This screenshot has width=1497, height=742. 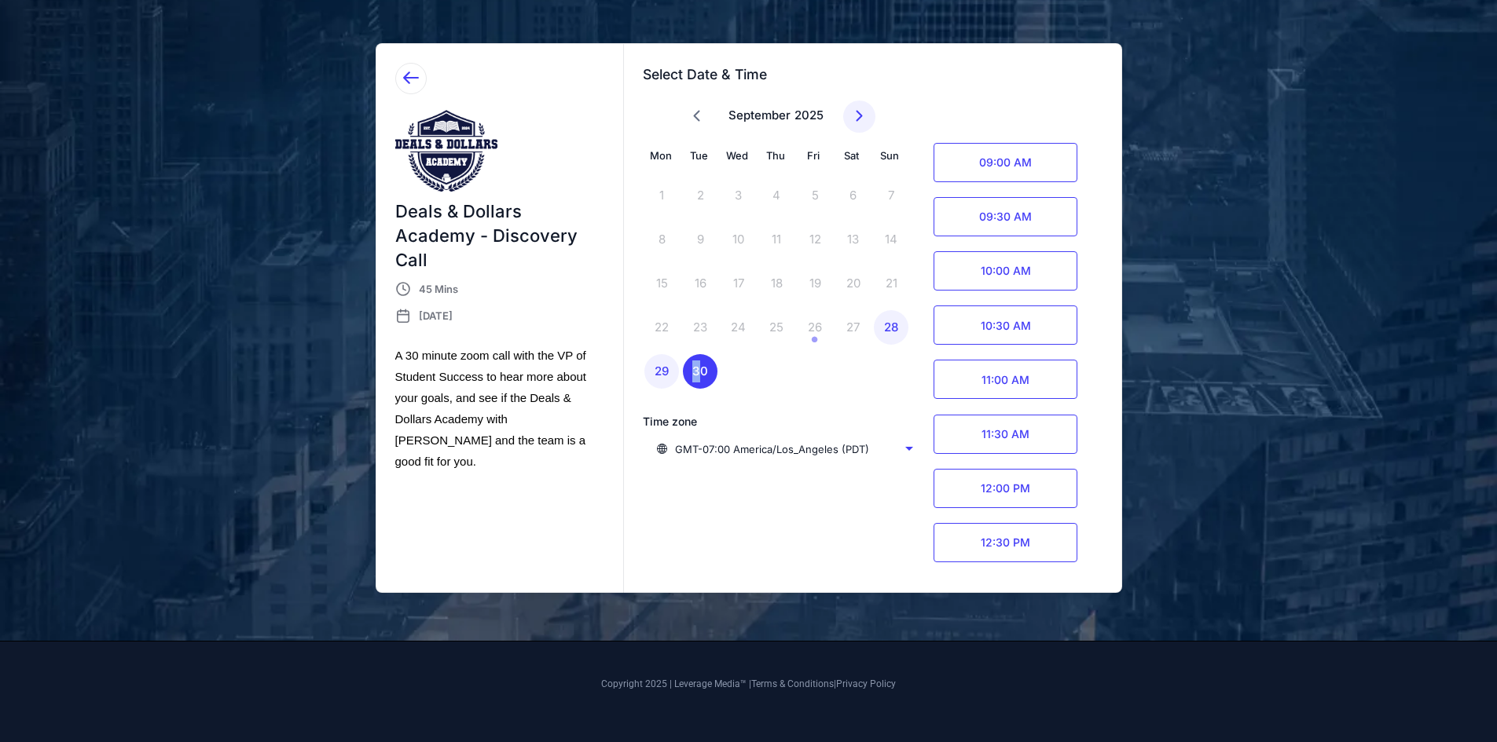 I want to click on div: 21, so click(x=891, y=284).